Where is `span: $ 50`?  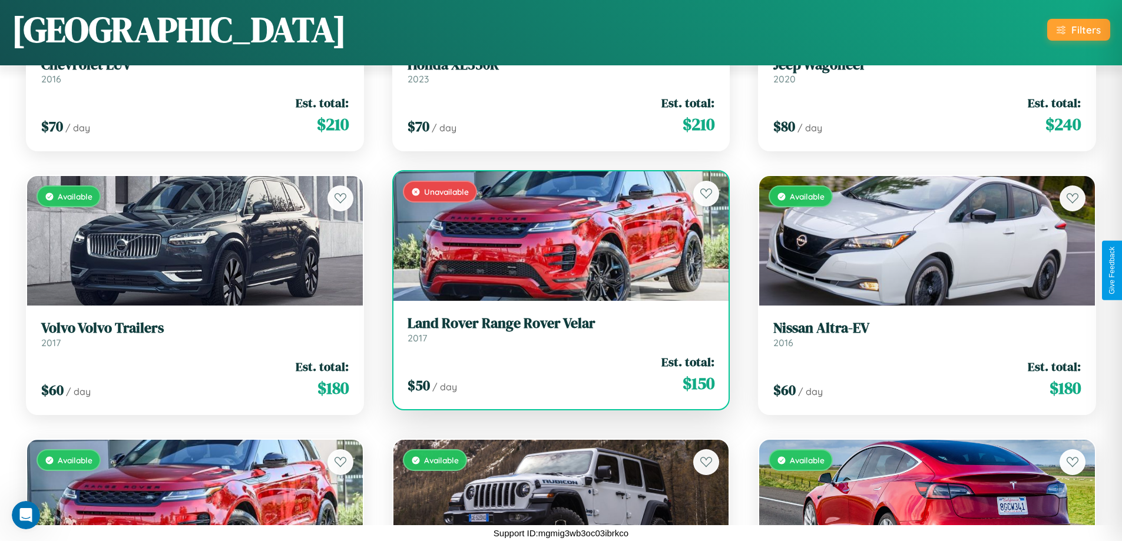 span: $ 50 is located at coordinates (419, 385).